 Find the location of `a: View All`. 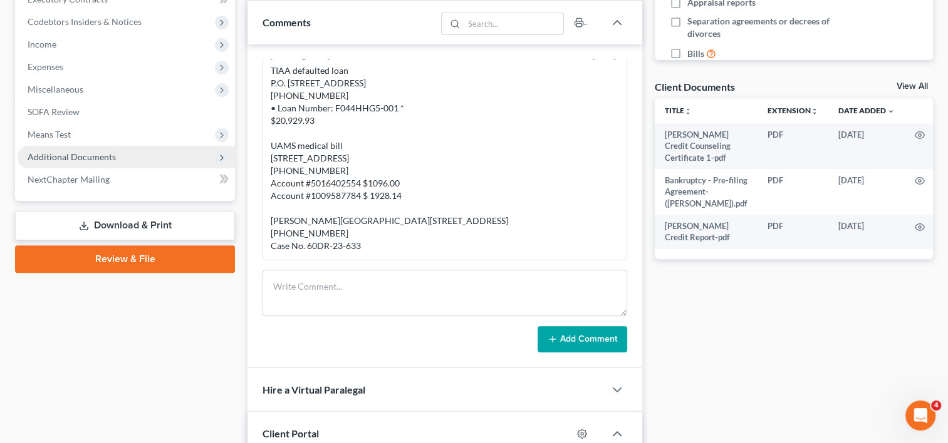

a: View All is located at coordinates (912, 86).